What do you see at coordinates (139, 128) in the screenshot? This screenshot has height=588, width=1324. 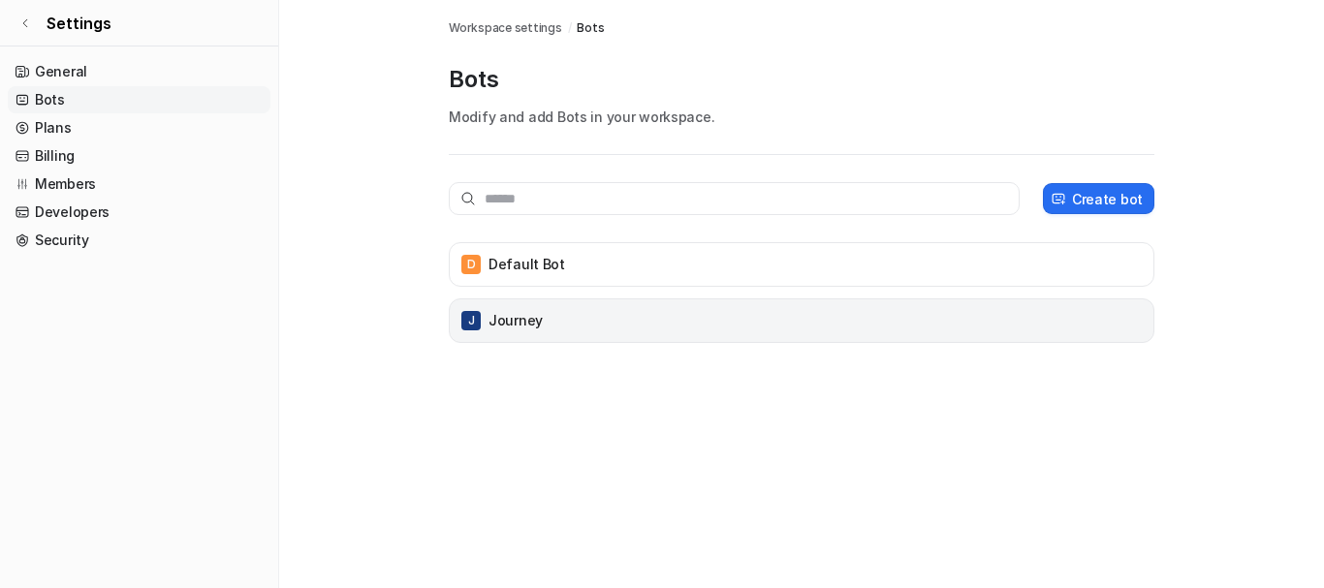 I see `a: Plans` at bounding box center [139, 128].